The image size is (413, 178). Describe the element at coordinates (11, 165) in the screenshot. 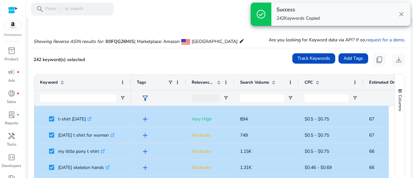

I see `p: Developers` at that location.